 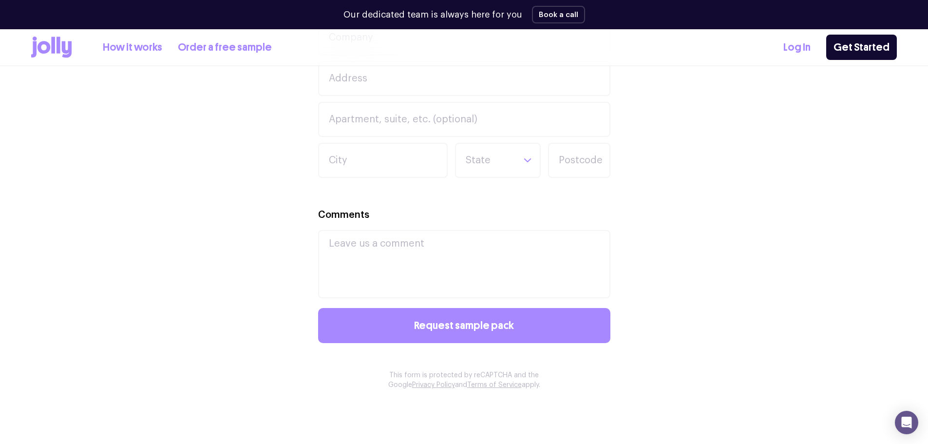 What do you see at coordinates (344, 215) in the screenshot?
I see `label: Comments` at bounding box center [344, 215].